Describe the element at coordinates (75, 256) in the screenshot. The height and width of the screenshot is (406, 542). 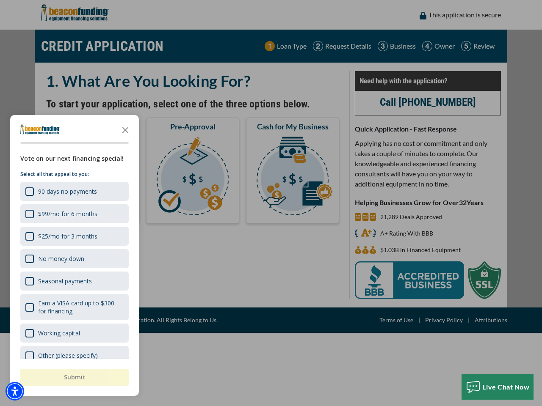
I see `div: Survey` at that location.